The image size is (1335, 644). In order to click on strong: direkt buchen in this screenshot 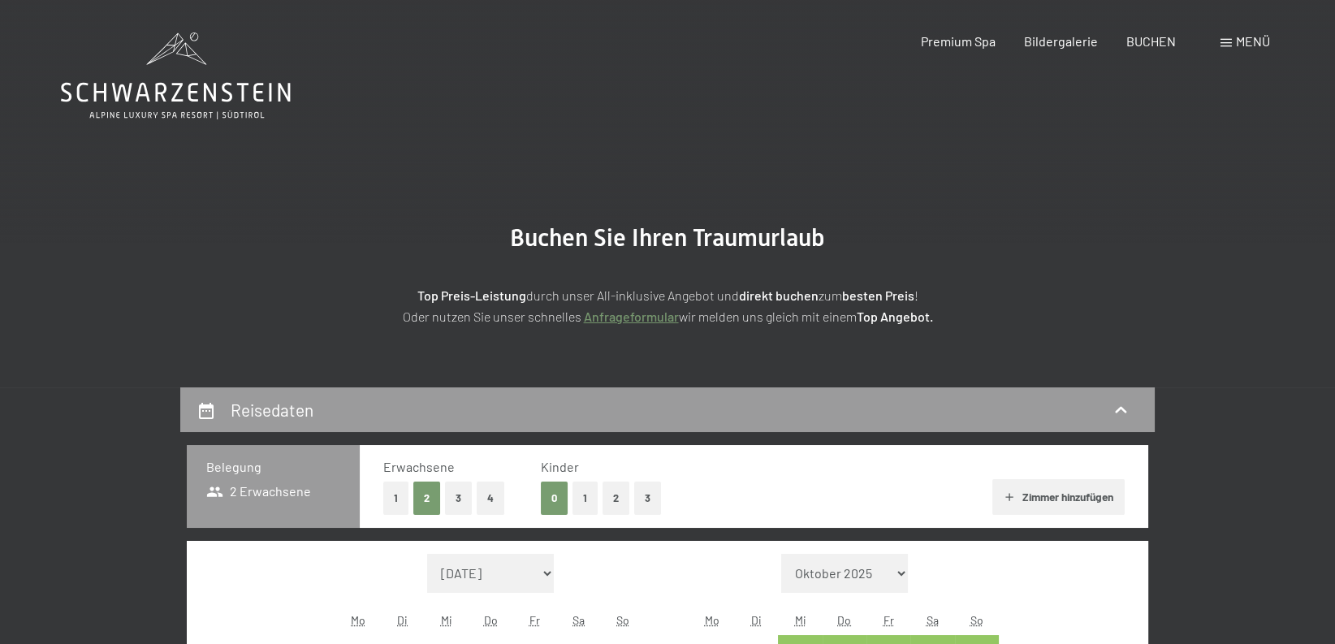, I will do `click(779, 295)`.